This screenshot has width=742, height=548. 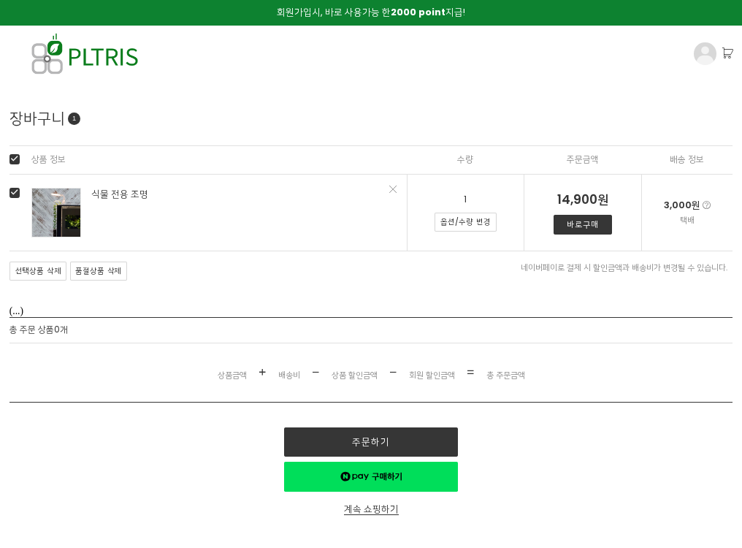 I want to click on th: 총 주문 상품 개, so click(x=371, y=329).